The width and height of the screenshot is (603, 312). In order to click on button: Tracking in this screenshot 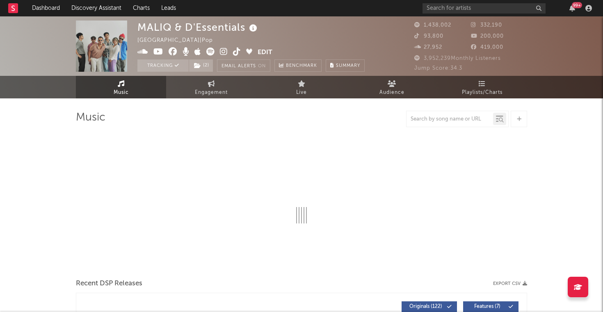, I will do `click(163, 66)`.